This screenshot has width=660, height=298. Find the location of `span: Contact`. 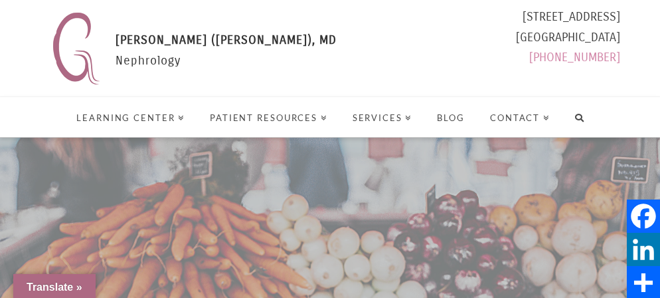

span: Contact is located at coordinates (520, 118).